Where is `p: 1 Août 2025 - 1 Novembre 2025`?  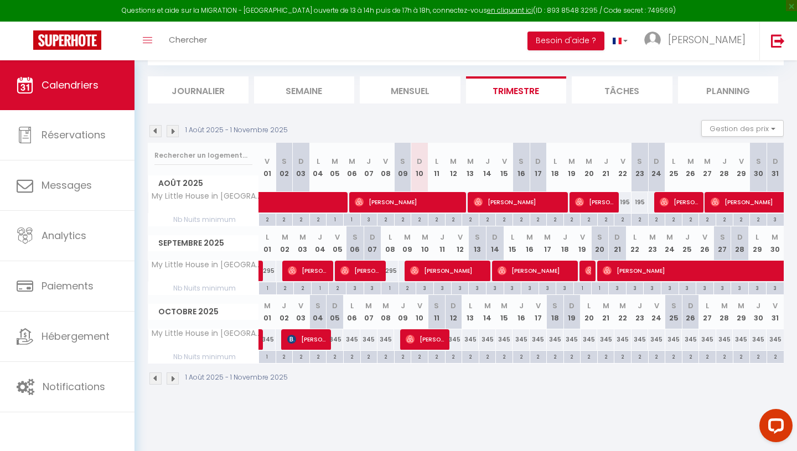 p: 1 Août 2025 - 1 Novembre 2025 is located at coordinates (236, 130).